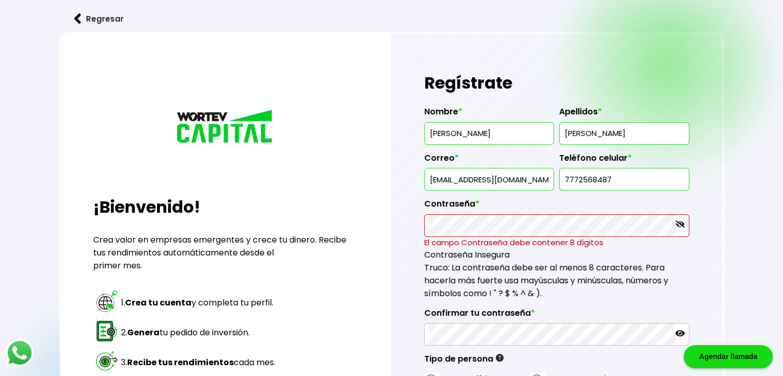 The height and width of the screenshot is (376, 783). What do you see at coordinates (225, 207) in the screenshot?
I see `h2: ¡Bienvenido!` at bounding box center [225, 207].